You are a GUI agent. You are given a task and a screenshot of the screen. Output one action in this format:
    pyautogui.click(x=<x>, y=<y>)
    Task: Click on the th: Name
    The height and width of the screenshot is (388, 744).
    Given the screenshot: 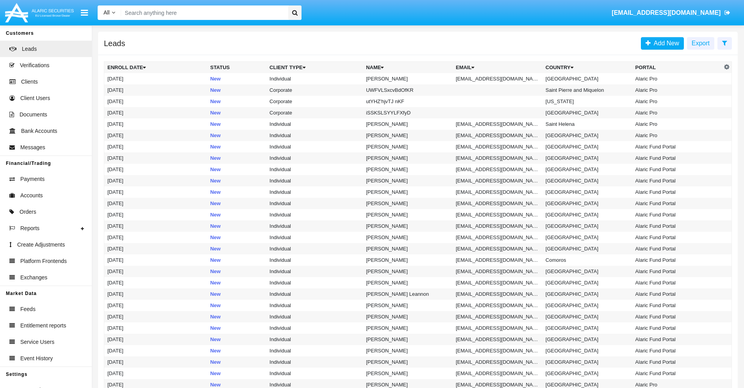 What is the action you would take?
    pyautogui.click(x=408, y=68)
    